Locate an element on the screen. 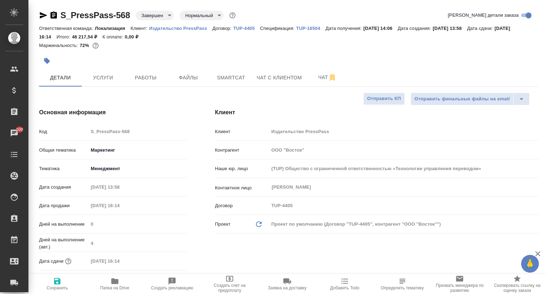 Image resolution: width=546 pixels, height=294 pixels. button: Если добавить услуги и заполнить их объемом, то дата рассчитается автоматически is located at coordinates (68, 261).